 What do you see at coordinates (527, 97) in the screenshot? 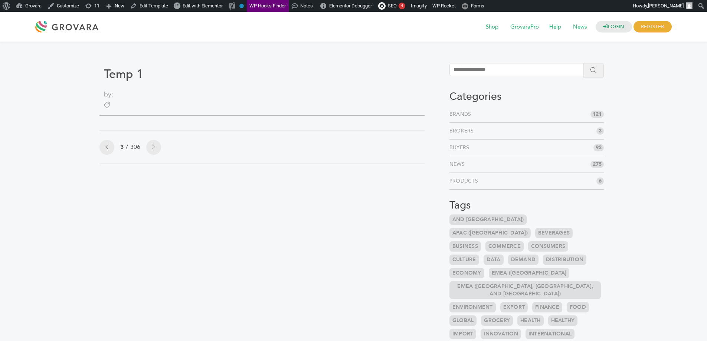
I see `h3: Categories` at bounding box center [527, 97].